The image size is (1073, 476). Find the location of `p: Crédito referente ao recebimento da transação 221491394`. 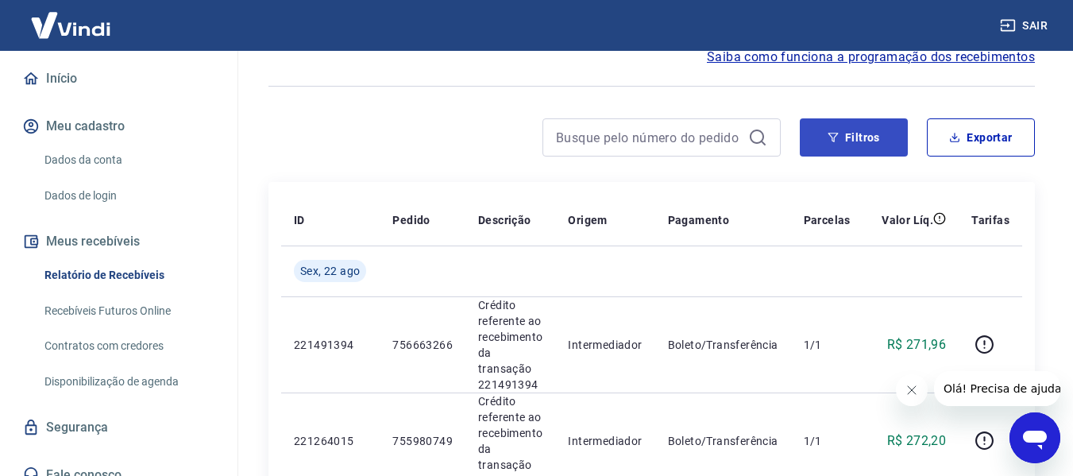

p: Crédito referente ao recebimento da transação 221491394 is located at coordinates (510, 345).